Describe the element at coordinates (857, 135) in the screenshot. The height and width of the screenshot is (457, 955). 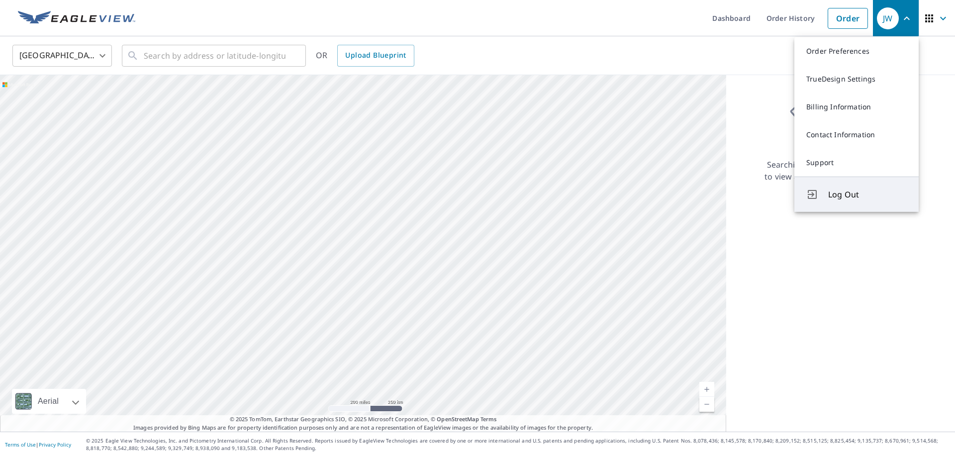
I see `a: Contact Information` at that location.